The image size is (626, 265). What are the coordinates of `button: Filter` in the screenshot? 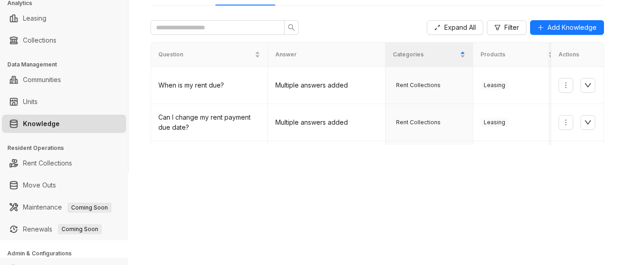 It's located at (506, 28).